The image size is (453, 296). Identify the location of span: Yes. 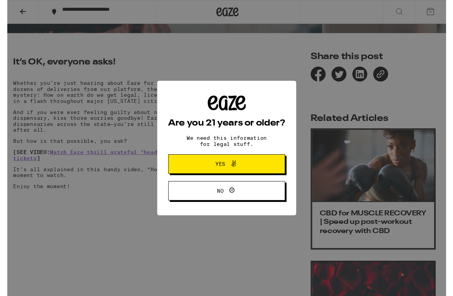
(220, 169).